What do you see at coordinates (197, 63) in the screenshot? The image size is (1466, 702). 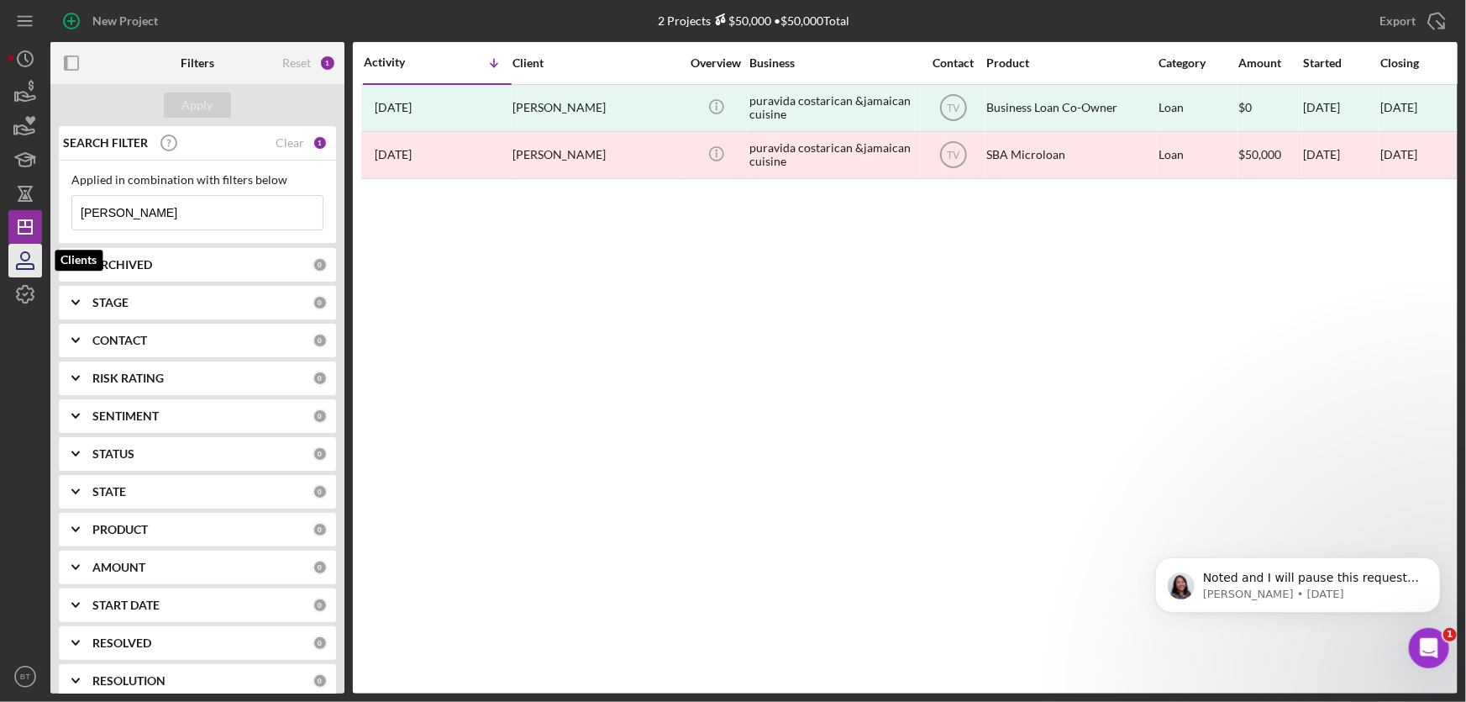 I see `b: Filters` at bounding box center [197, 63].